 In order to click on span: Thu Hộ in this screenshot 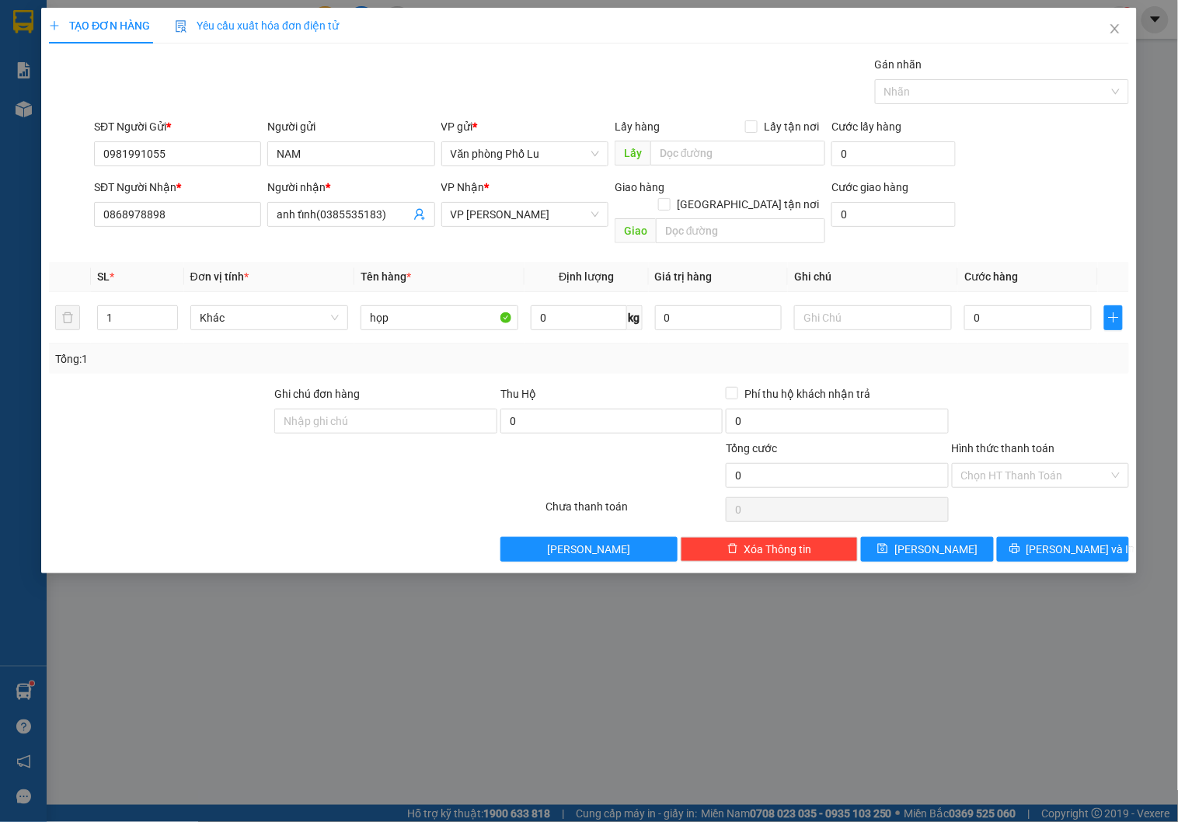, I will do `click(518, 394)`.